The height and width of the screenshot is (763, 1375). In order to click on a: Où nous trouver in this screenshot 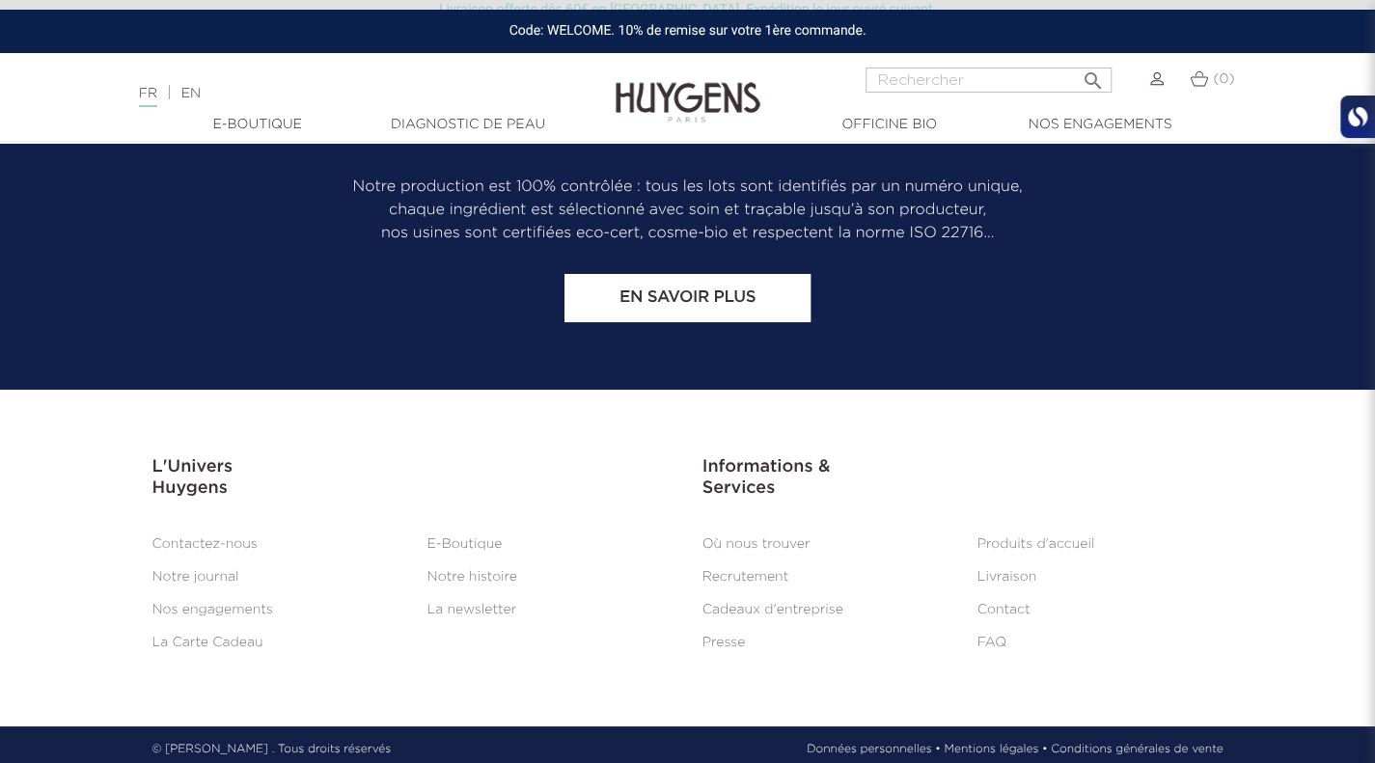, I will do `click(756, 544)`.